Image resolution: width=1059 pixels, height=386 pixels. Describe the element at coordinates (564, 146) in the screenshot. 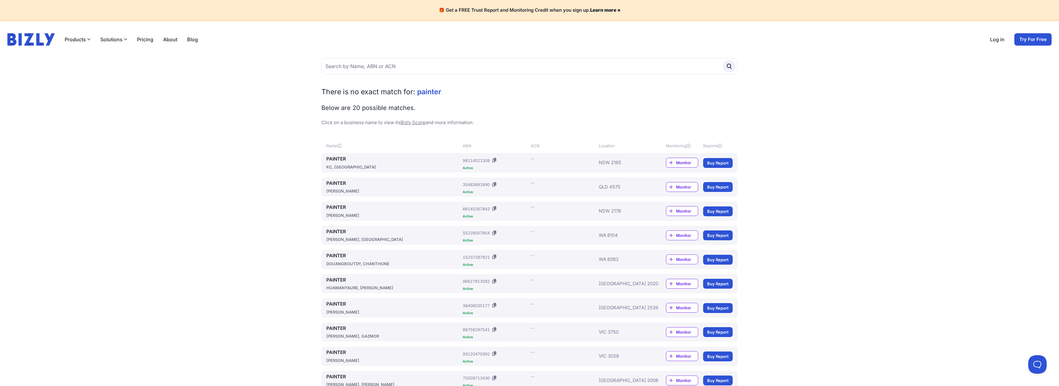

I see `div: ACN` at that location.